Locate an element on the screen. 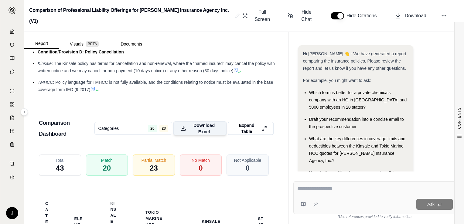 This screenshot has width=464, height=224. span: CONTENTS is located at coordinates (459, 118).